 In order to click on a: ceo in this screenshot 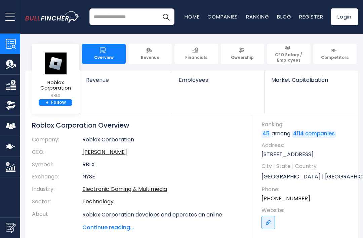, I will do `click(105, 152)`.